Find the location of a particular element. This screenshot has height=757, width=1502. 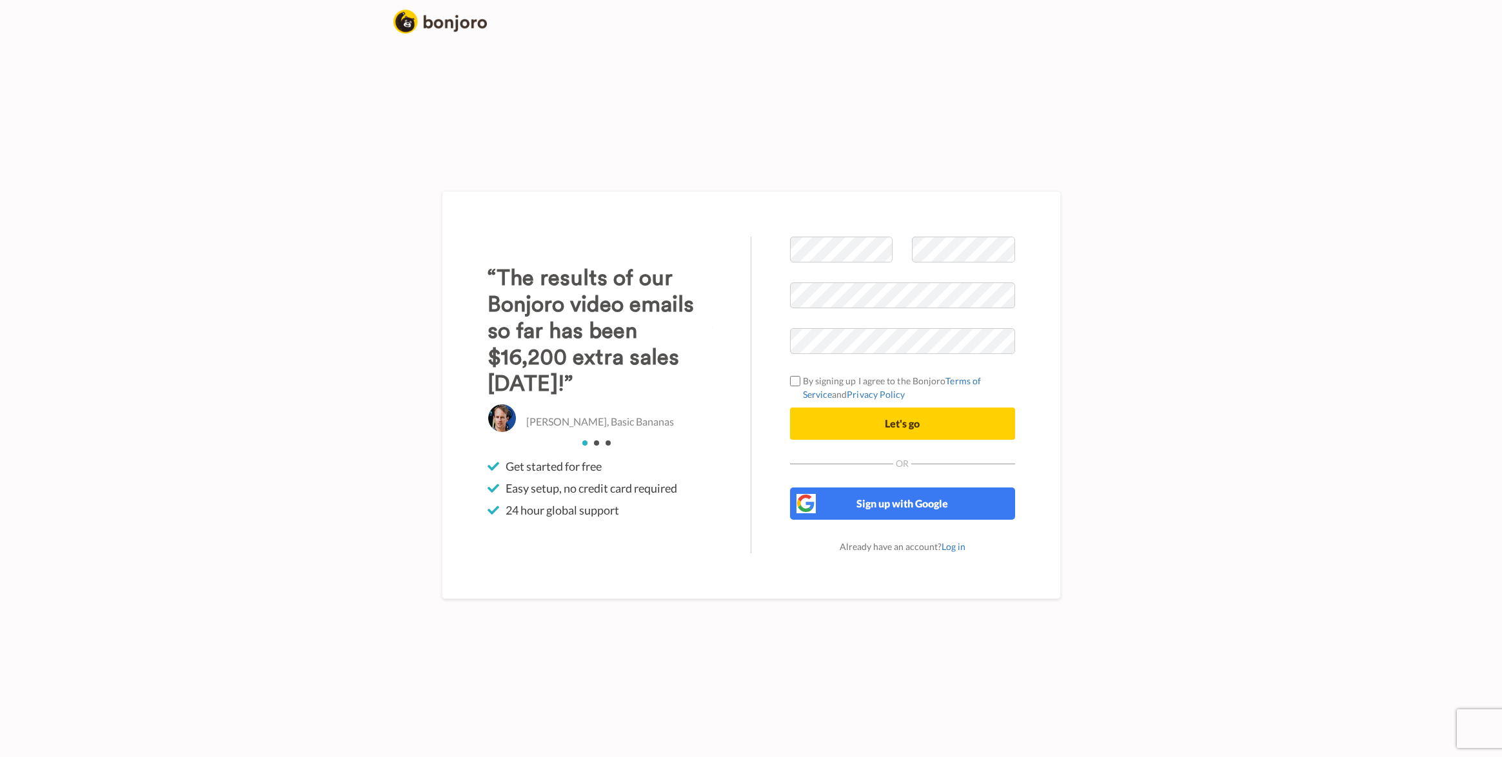

label: By signing up I agree to the Bonjoro and is located at coordinates (902, 388).